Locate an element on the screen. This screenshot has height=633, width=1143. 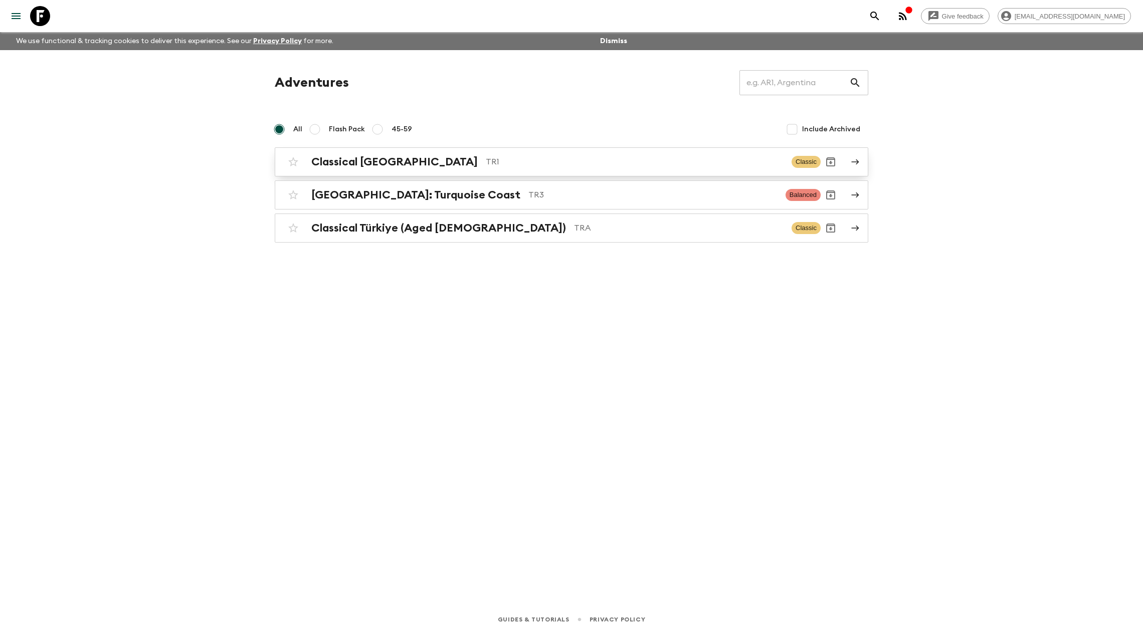
span: Give feedback is located at coordinates (963, 16).